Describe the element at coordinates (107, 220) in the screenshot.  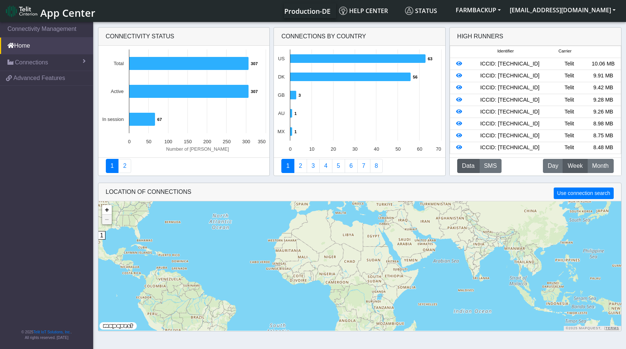
I see `a: Zoom out` at that location.